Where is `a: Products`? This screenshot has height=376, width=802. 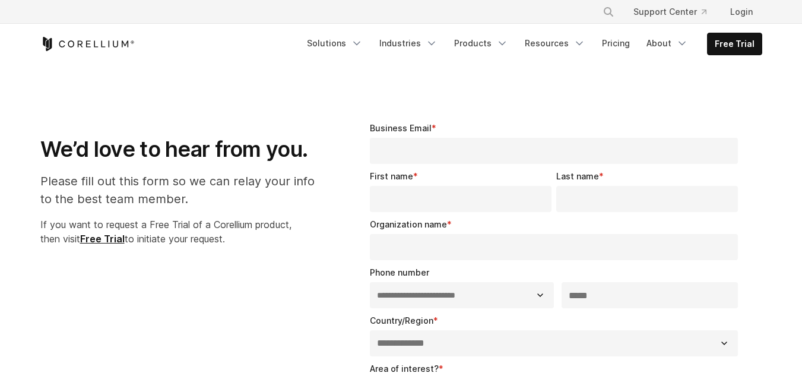 a: Products is located at coordinates (481, 43).